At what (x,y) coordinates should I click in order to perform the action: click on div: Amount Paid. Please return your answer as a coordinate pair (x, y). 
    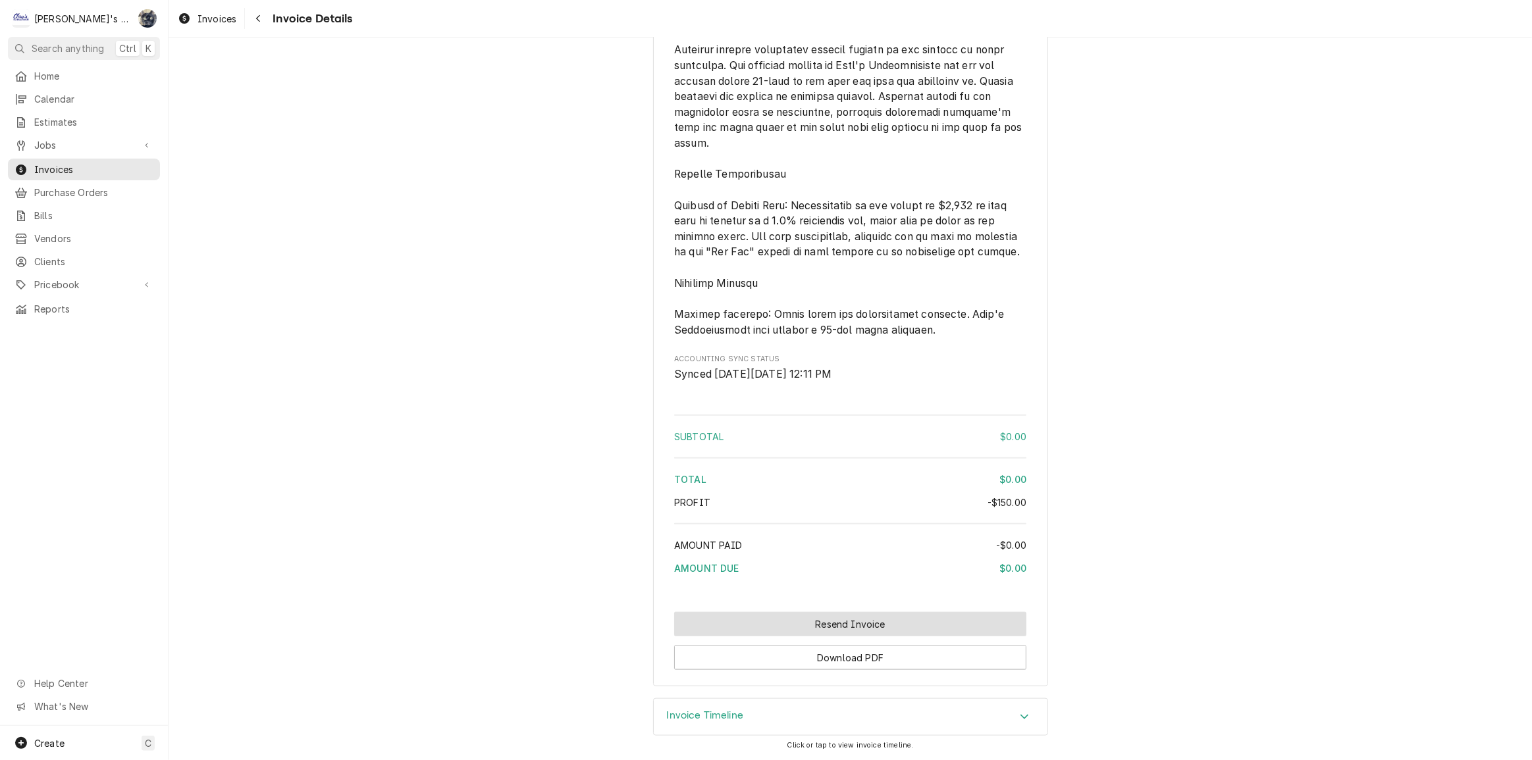
    Looking at the image, I should click on (850, 545).